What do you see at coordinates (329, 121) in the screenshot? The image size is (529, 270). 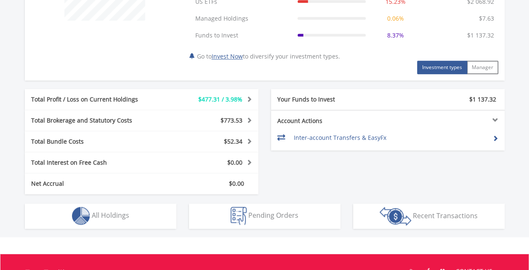 I see `div: Account Actions` at bounding box center [329, 121].